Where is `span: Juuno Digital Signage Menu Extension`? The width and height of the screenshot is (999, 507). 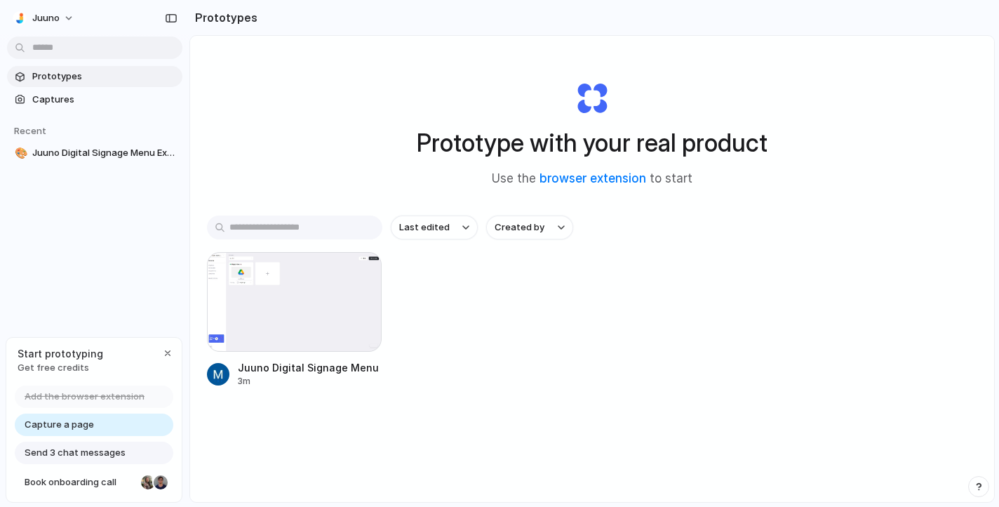 span: Juuno Digital Signage Menu Extension is located at coordinates (105, 153).